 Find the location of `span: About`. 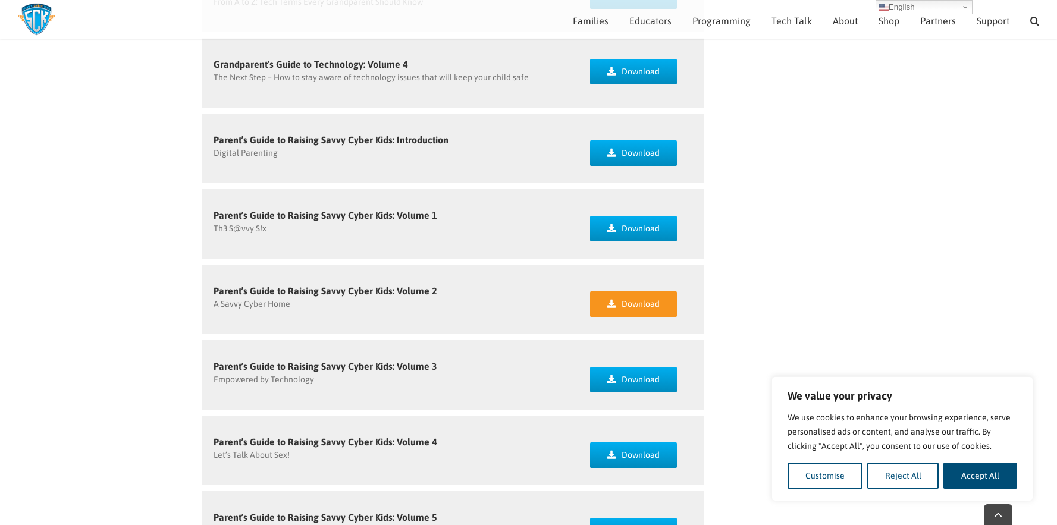

span: About is located at coordinates (845, 21).